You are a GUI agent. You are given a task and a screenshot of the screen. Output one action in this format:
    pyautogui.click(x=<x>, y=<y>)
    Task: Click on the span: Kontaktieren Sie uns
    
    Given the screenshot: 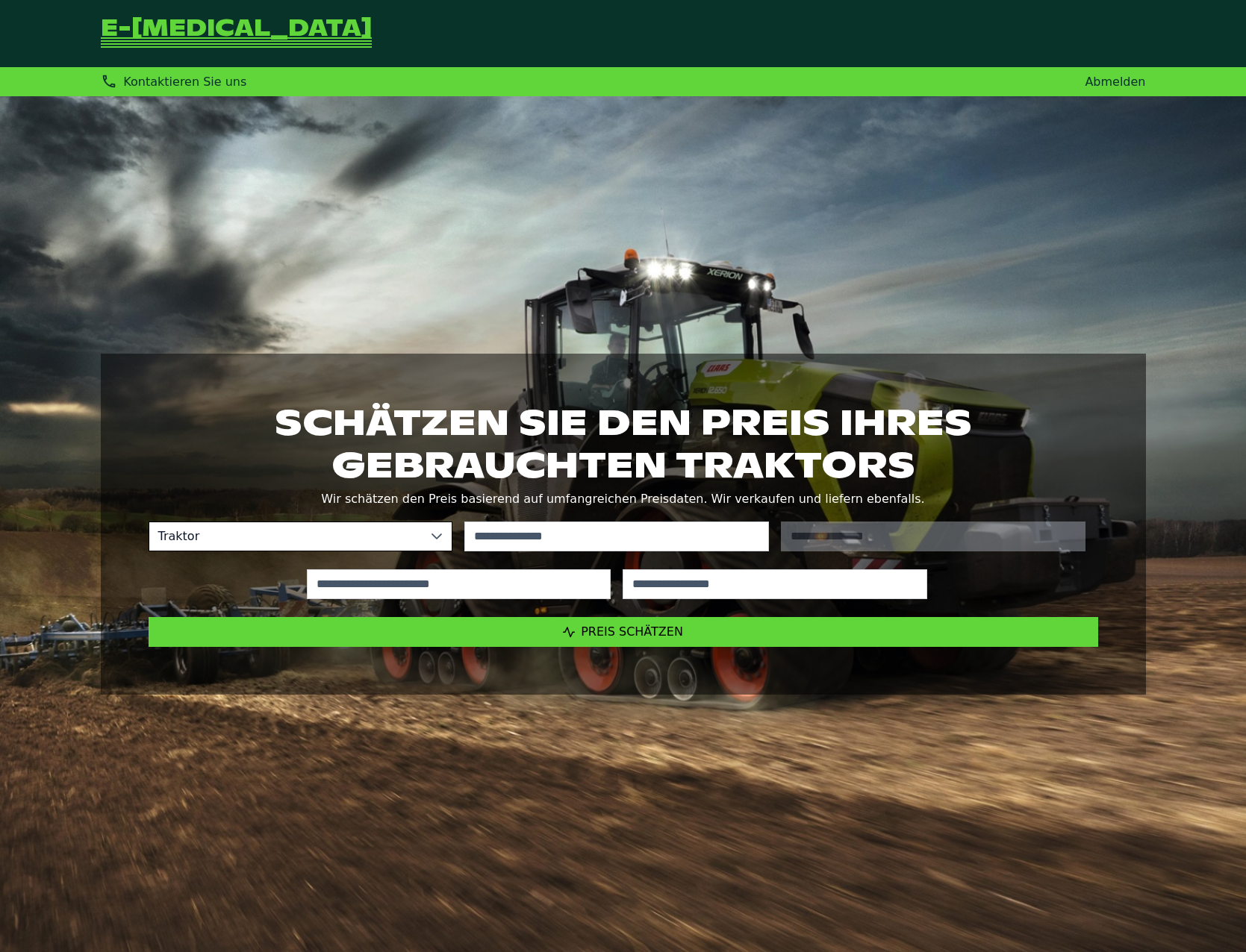 What is the action you would take?
    pyautogui.click(x=184, y=81)
    